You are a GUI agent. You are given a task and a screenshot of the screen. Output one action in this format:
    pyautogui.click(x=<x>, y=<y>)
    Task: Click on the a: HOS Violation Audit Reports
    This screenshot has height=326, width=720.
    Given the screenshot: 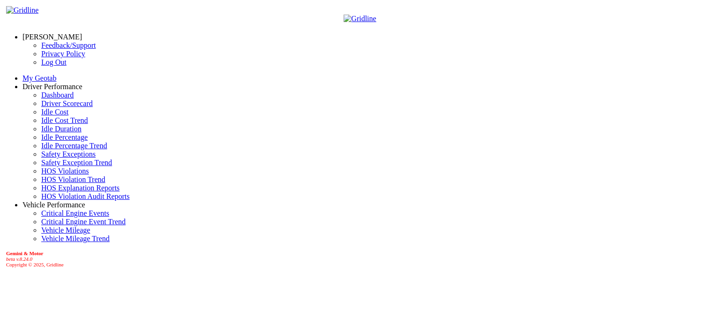 What is the action you would take?
    pyautogui.click(x=85, y=196)
    